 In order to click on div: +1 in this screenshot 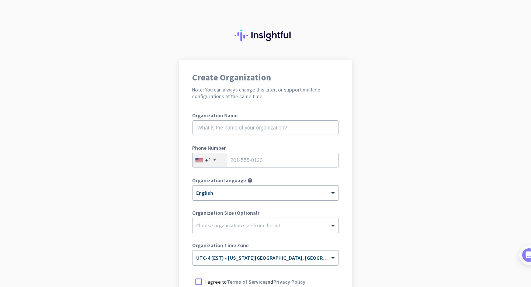, I will do `click(208, 160)`.